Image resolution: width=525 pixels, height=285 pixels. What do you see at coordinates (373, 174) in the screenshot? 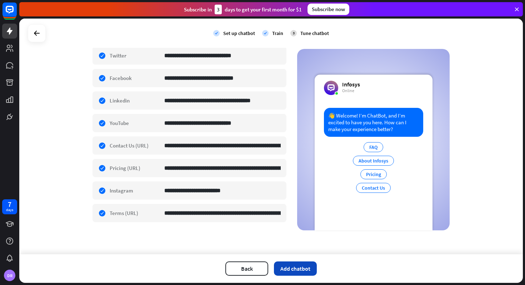
I see `div: Pricing` at bounding box center [373, 174].